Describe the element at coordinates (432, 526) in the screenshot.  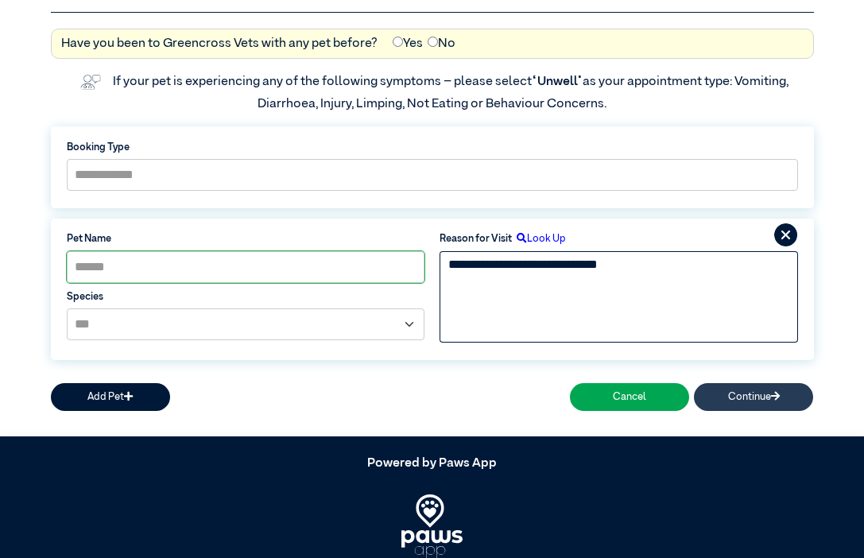
I see `img: PawsApp` at that location.